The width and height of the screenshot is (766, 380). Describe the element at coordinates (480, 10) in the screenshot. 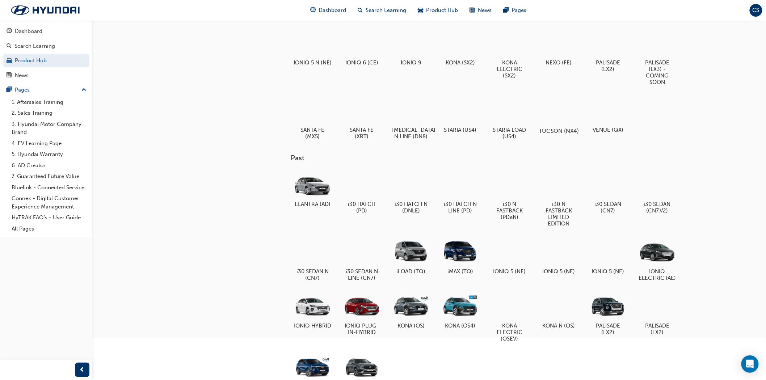

I see `a: news-iconNews` at that location.